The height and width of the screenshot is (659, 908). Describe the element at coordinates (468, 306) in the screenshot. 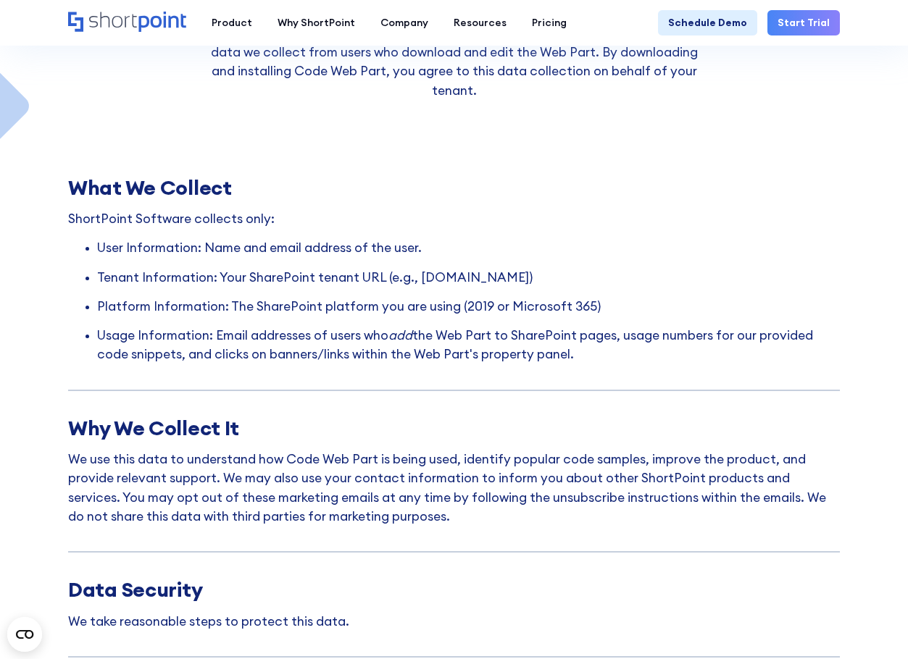

I see `p: Platform Information: The SharePoint platform you are using (2019 or Microsoft 365)` at that location.